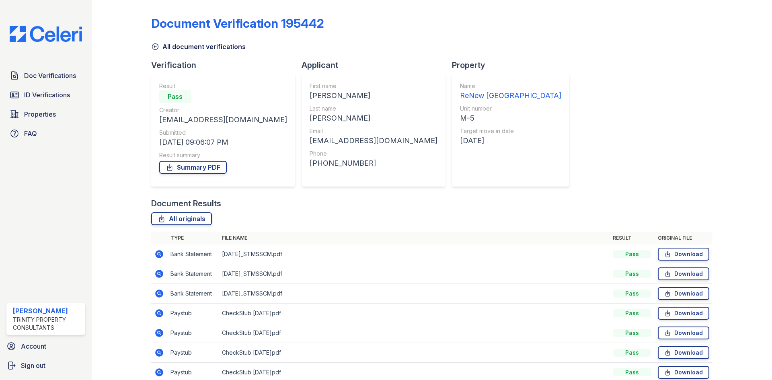 The height and width of the screenshot is (380, 772). Describe the element at coordinates (510, 86) in the screenshot. I see `div: Name` at that location.